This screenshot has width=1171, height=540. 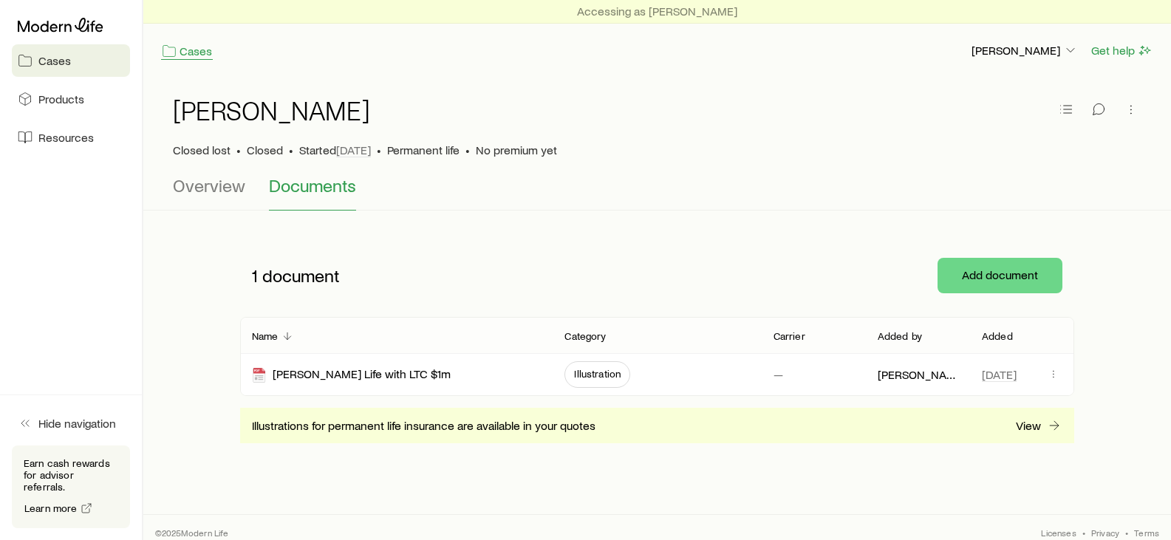 What do you see at coordinates (1058, 532) in the screenshot?
I see `a: Licenses` at bounding box center [1058, 532].